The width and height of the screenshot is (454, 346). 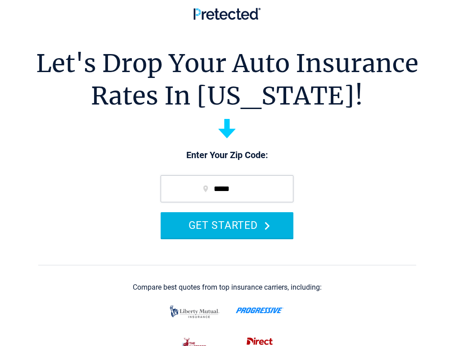 What do you see at coordinates (227, 155) in the screenshot?
I see `p: Enter Your Zip Code:` at bounding box center [227, 155].